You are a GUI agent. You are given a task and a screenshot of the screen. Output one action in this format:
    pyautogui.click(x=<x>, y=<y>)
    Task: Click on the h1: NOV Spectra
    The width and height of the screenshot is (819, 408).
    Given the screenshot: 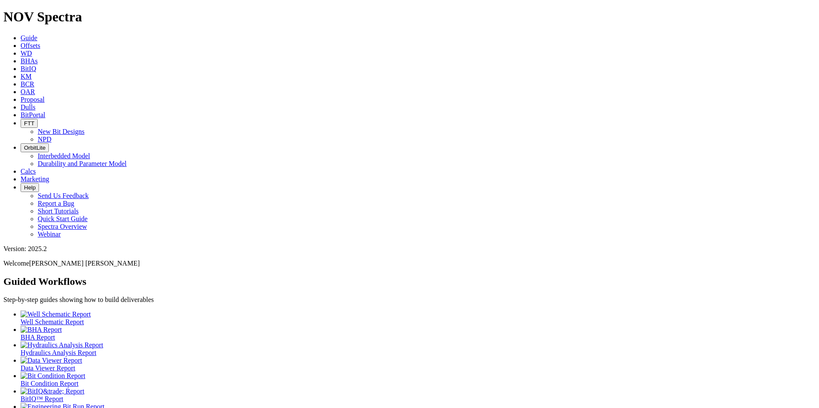 What is the action you would take?
    pyautogui.click(x=409, y=17)
    